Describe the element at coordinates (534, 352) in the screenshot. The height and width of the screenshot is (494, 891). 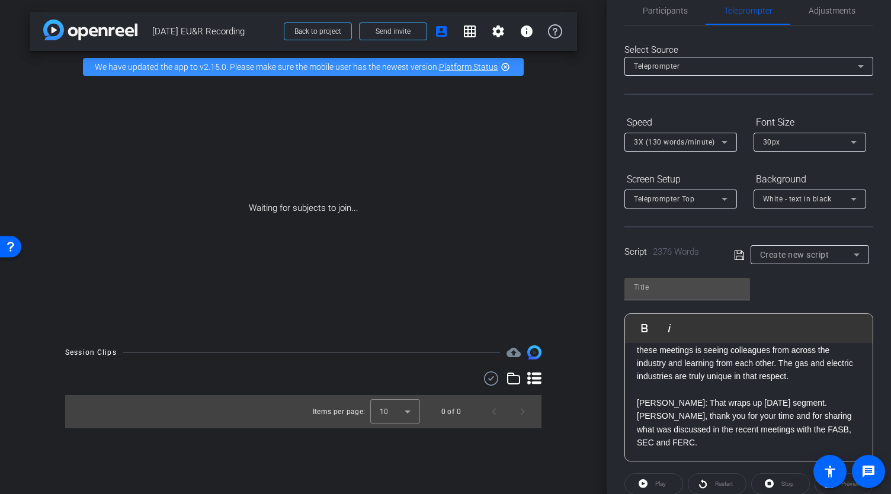
I see `img: Session clips` at that location.